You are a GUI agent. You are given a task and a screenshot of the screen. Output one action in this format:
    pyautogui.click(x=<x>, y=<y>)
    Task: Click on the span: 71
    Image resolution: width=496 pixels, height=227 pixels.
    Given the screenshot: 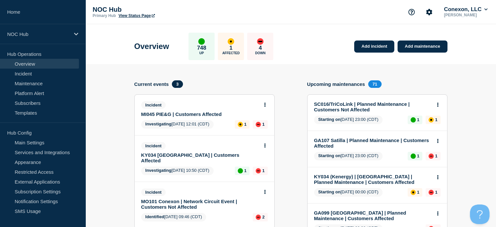 What is the action you would take?
    pyautogui.click(x=375, y=84)
    